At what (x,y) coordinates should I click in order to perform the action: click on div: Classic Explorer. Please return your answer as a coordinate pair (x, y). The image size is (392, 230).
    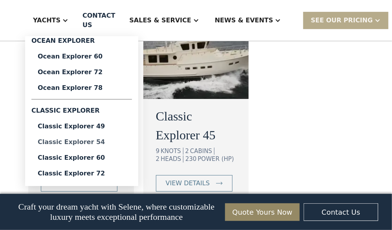
    Looking at the image, I should click on (82, 111).